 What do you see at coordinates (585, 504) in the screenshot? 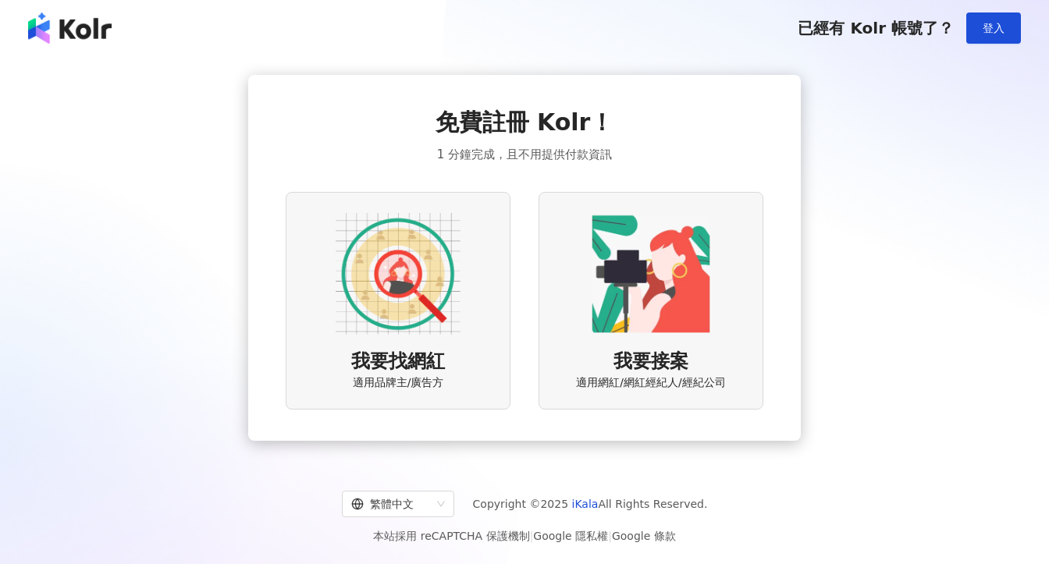
I see `a: iKala` at bounding box center [585, 504].